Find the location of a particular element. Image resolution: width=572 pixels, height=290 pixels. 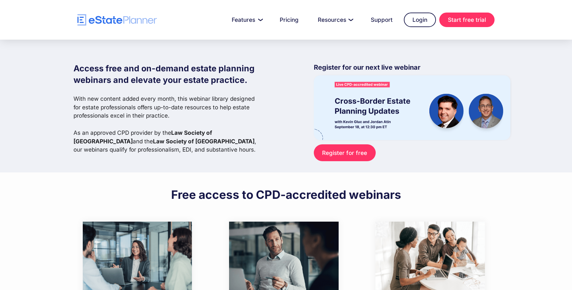

a: Resources is located at coordinates (334, 20).